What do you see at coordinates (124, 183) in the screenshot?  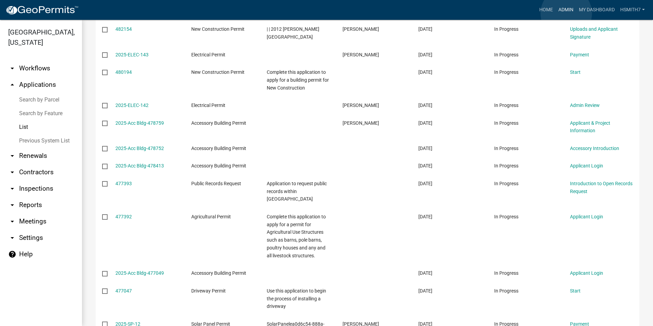 I see `a: 477393` at bounding box center [124, 183].